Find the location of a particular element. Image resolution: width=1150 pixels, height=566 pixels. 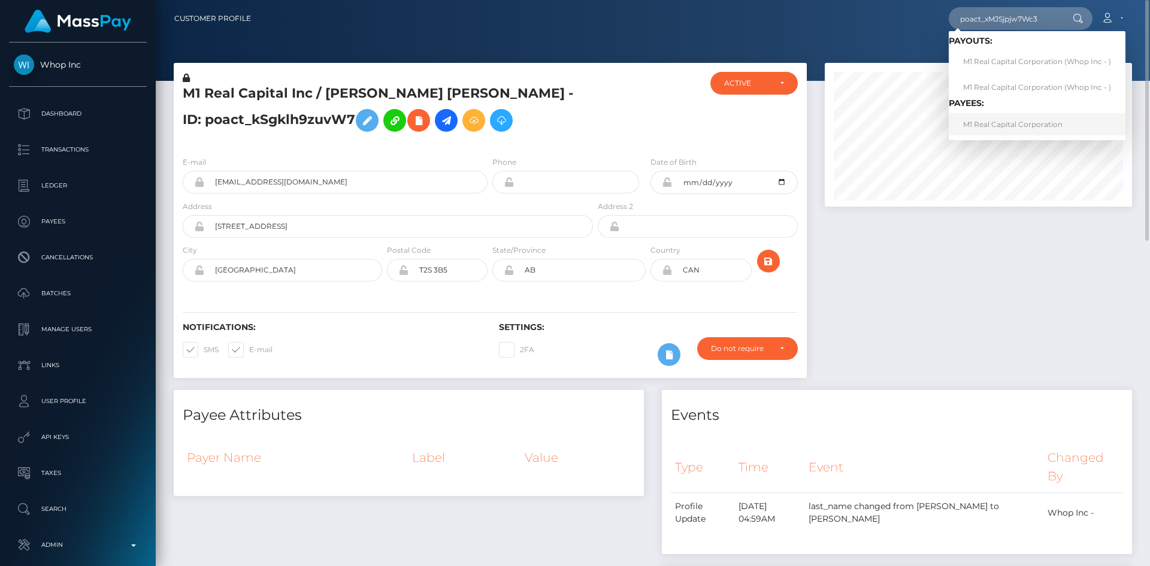

p: API Keys is located at coordinates (78, 437).